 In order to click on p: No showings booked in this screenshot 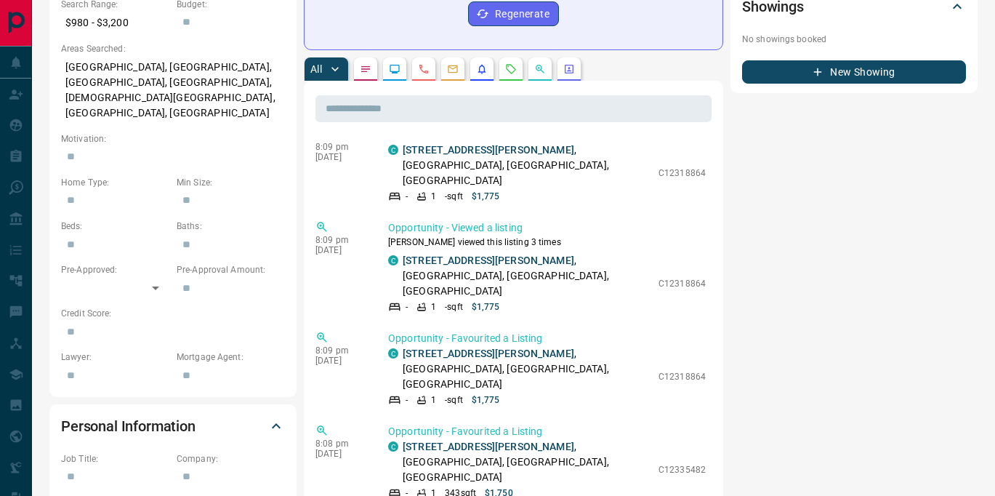, I will do `click(854, 39)`.